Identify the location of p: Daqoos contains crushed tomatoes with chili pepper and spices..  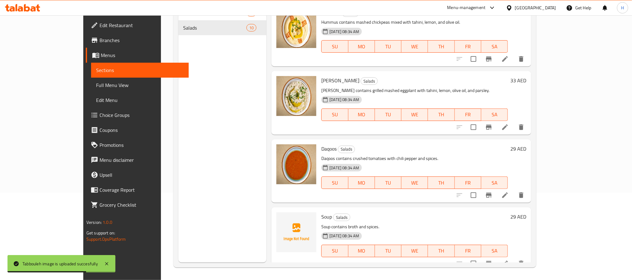
(415, 159).